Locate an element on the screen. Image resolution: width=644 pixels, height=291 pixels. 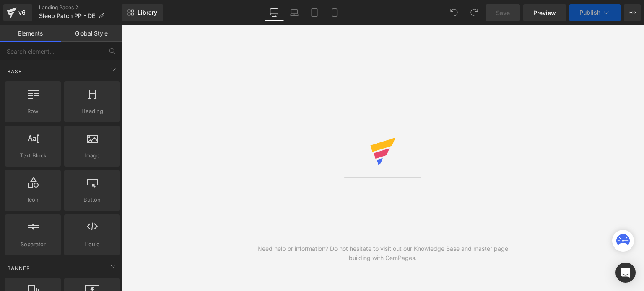
span: Image is located at coordinates (92, 155).